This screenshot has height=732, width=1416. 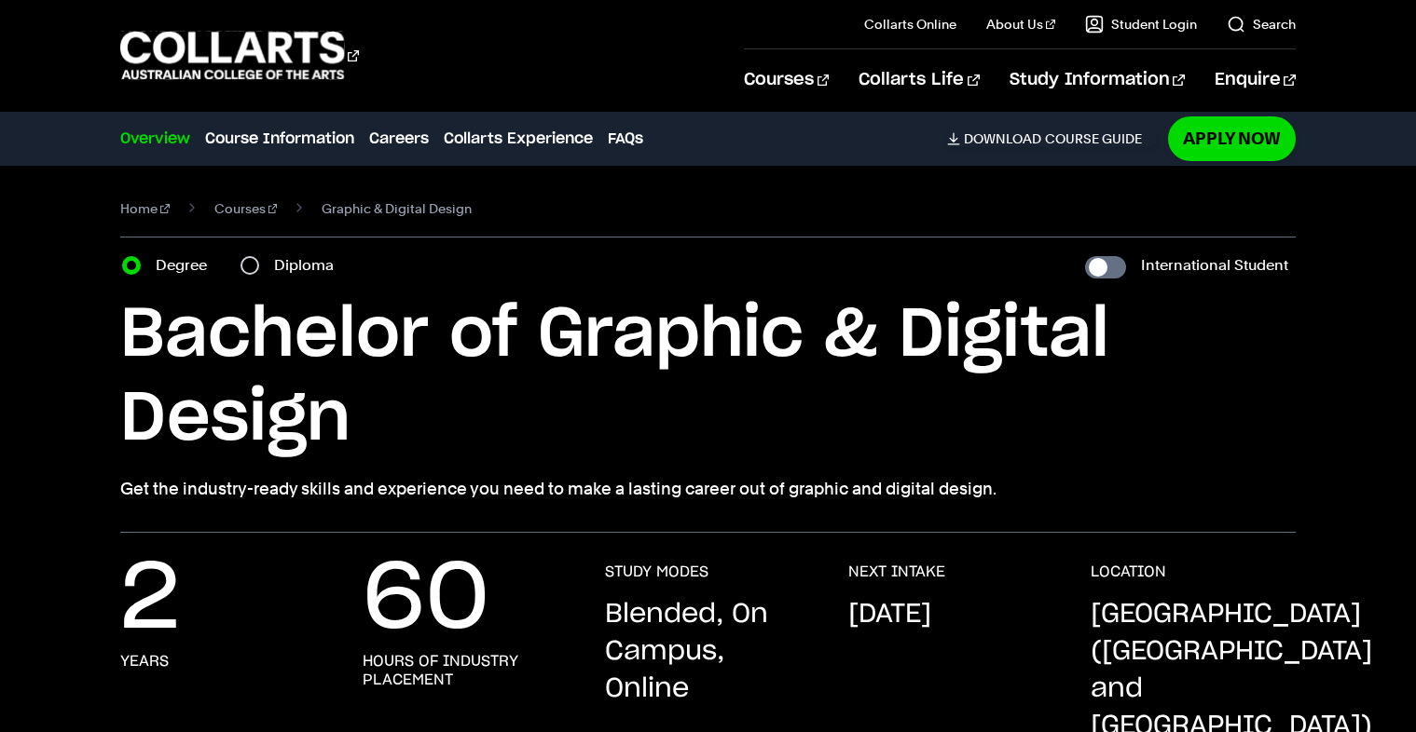 What do you see at coordinates (656, 572) in the screenshot?
I see `h3: STUDY MODES` at bounding box center [656, 572].